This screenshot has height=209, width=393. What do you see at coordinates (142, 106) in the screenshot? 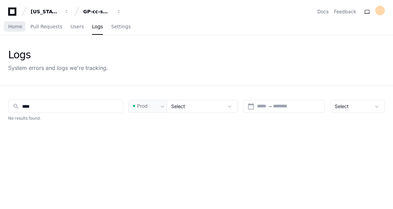
I see `span: Prod` at bounding box center [142, 106].